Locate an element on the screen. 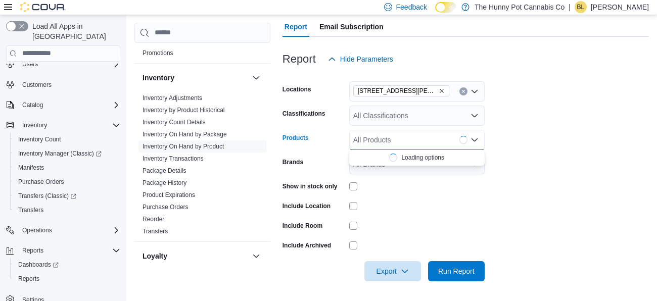 The width and height of the screenshot is (657, 301). a: Inventory by Product Historical is located at coordinates (183, 110).